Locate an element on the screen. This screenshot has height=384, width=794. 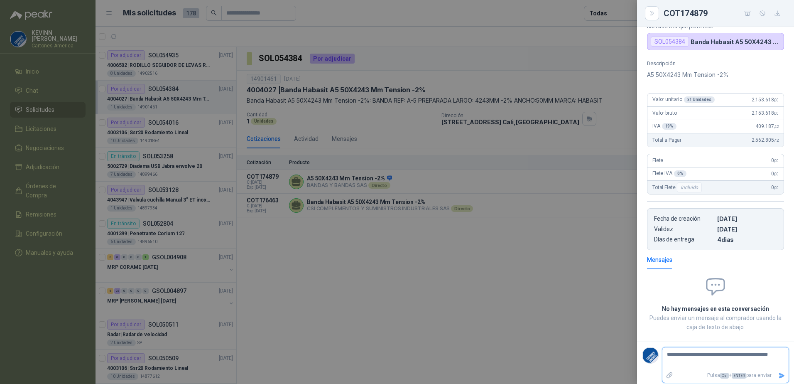
h2: No hay mensajes en esta conversación is located at coordinates (715, 308).